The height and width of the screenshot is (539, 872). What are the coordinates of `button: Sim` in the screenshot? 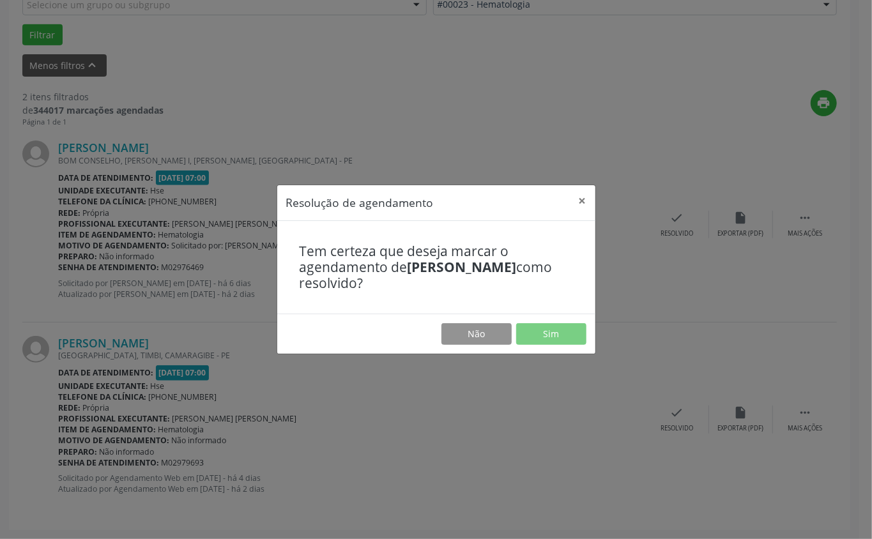 It's located at (551, 334).